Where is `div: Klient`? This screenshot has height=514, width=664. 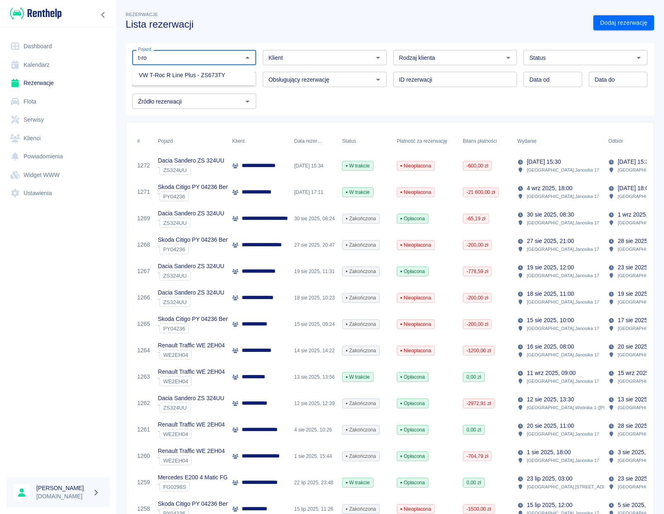 div: Klient is located at coordinates (238, 141).